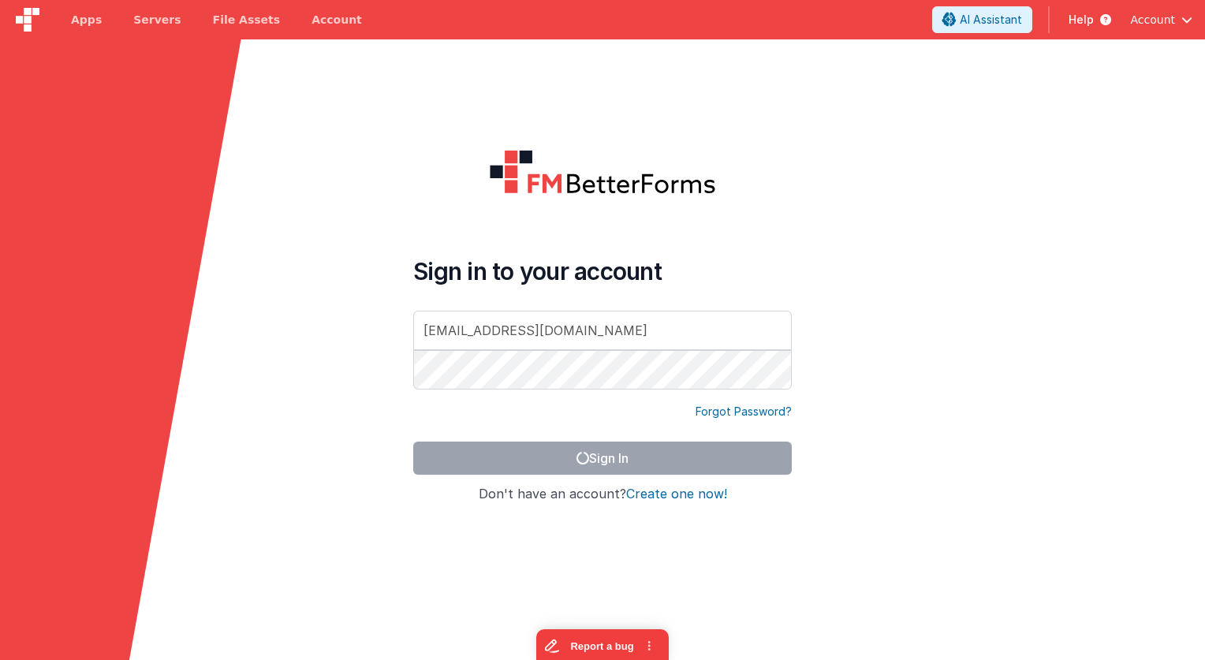 The image size is (1205, 660). Describe the element at coordinates (1161, 20) in the screenshot. I see `button: Account` at that location.